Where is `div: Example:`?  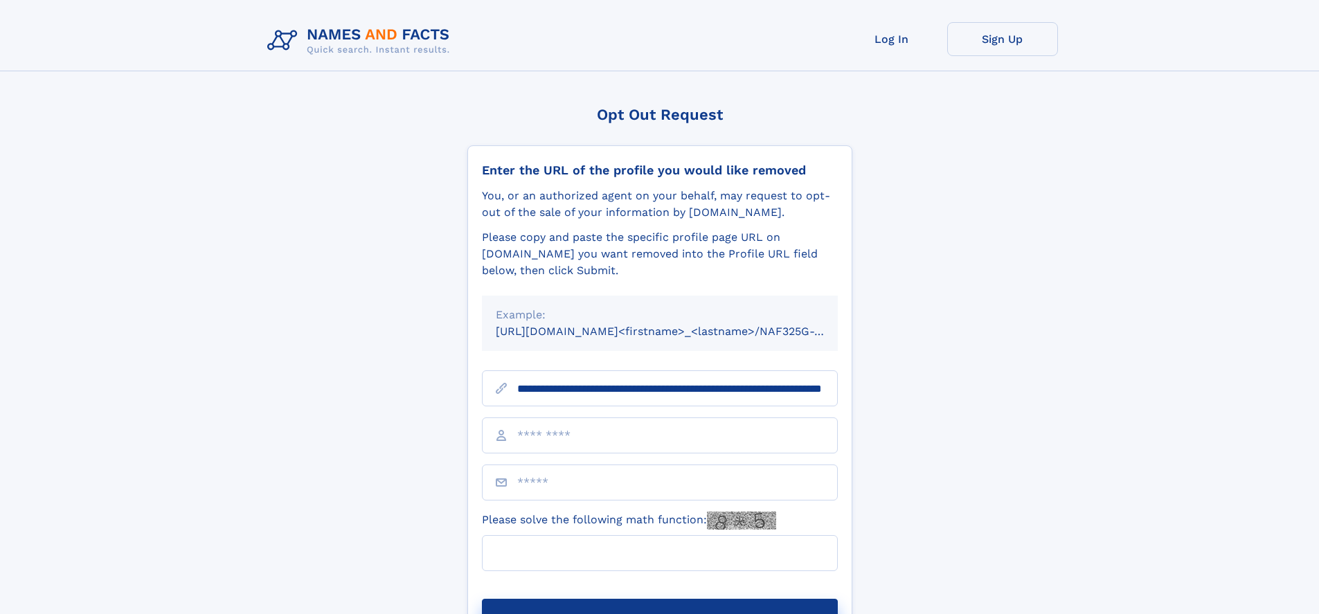
div: Example: is located at coordinates (660, 315).